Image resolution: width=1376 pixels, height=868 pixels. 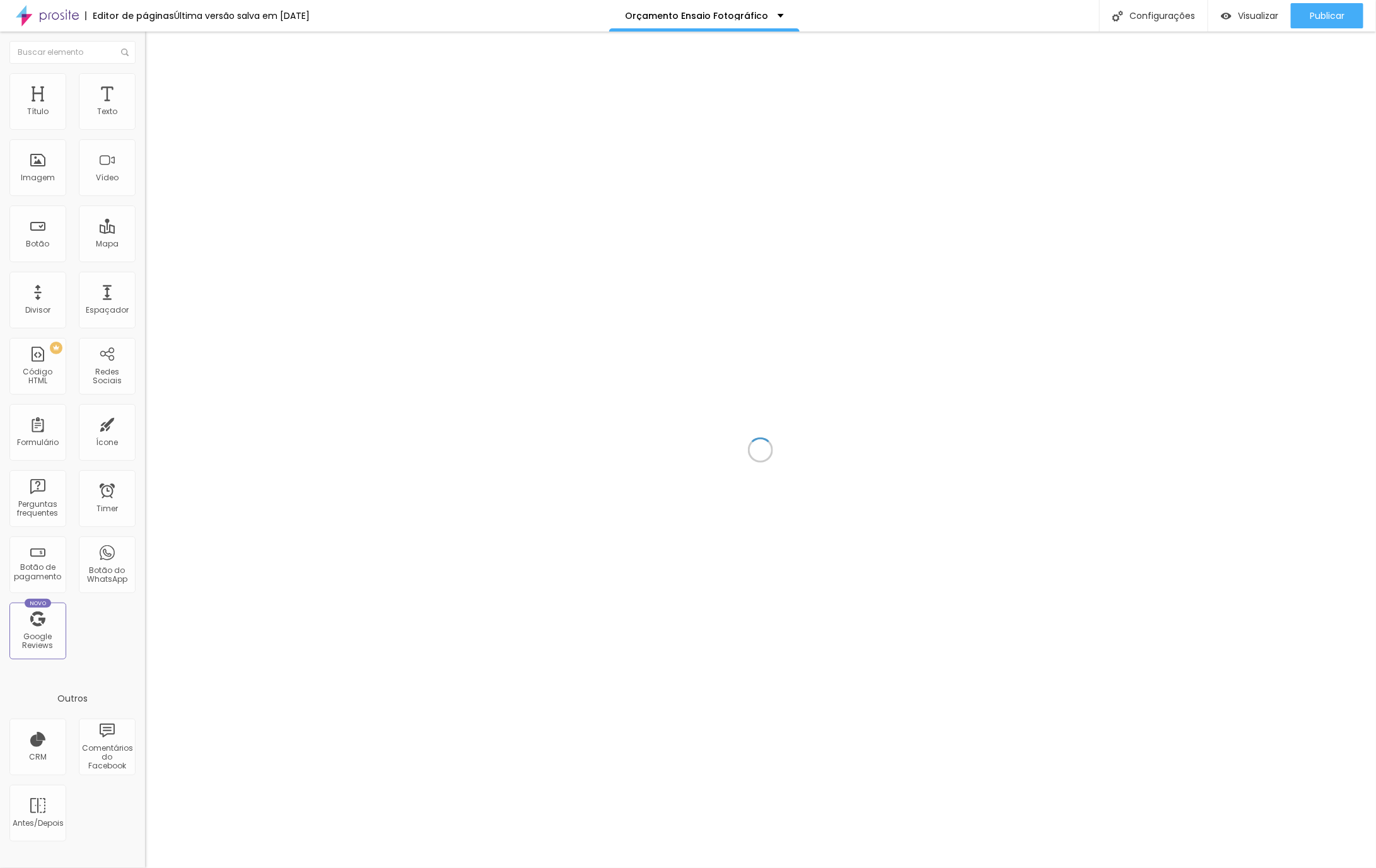 What do you see at coordinates (106, 575) in the screenshot?
I see `div: Botão do WhatsApp` at bounding box center [106, 575].